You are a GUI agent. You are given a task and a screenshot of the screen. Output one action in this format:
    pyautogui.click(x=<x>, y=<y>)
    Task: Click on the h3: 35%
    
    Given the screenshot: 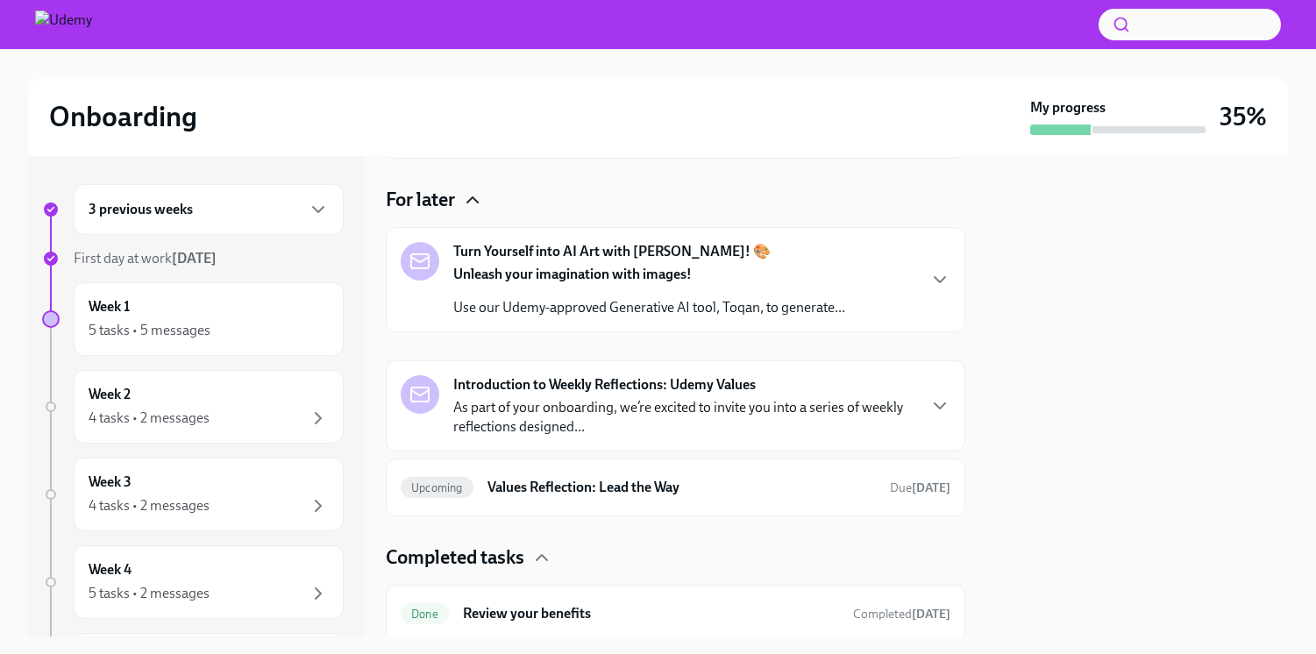 What is the action you would take?
    pyautogui.click(x=1243, y=117)
    